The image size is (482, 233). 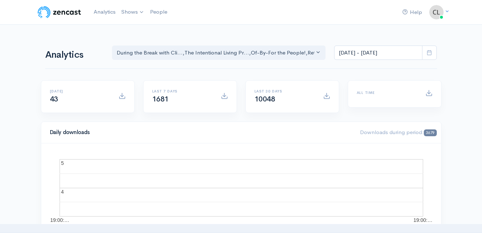 I want to click on text: 4, so click(x=62, y=192).